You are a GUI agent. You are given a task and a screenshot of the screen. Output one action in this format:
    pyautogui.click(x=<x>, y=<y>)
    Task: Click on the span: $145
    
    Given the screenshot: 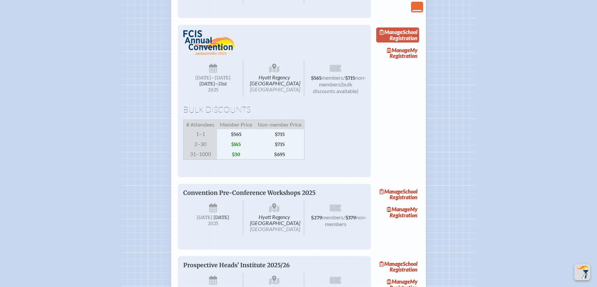 What is the action you would take?
    pyautogui.click(x=236, y=144)
    